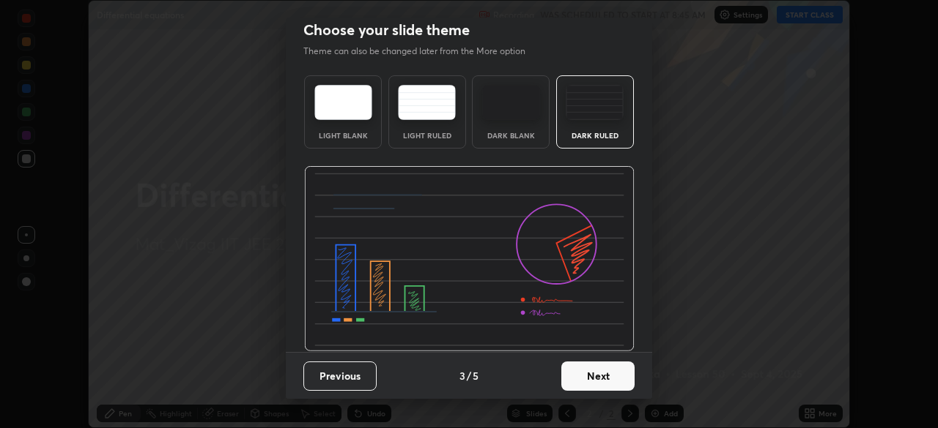 This screenshot has height=428, width=938. I want to click on button: Next, so click(598, 376).